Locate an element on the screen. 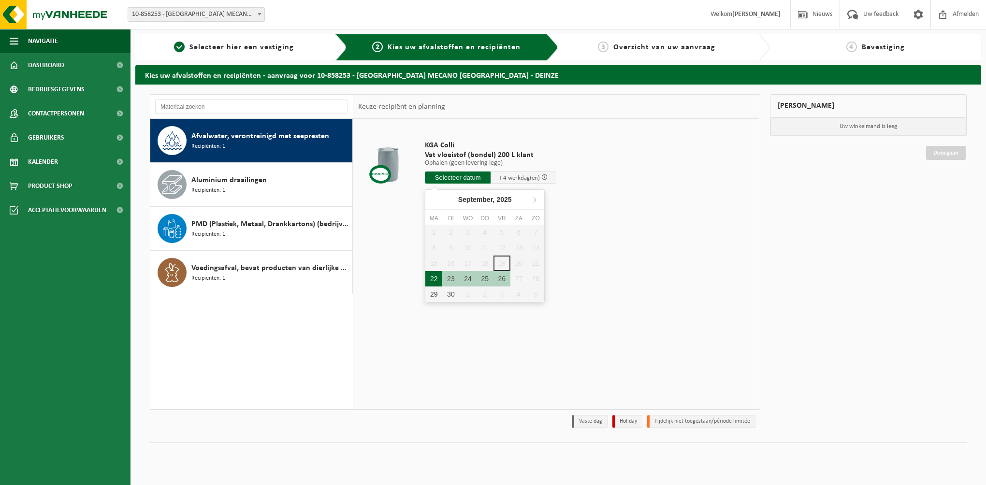  span: Acceptatievoorwaarden is located at coordinates (67, 210).